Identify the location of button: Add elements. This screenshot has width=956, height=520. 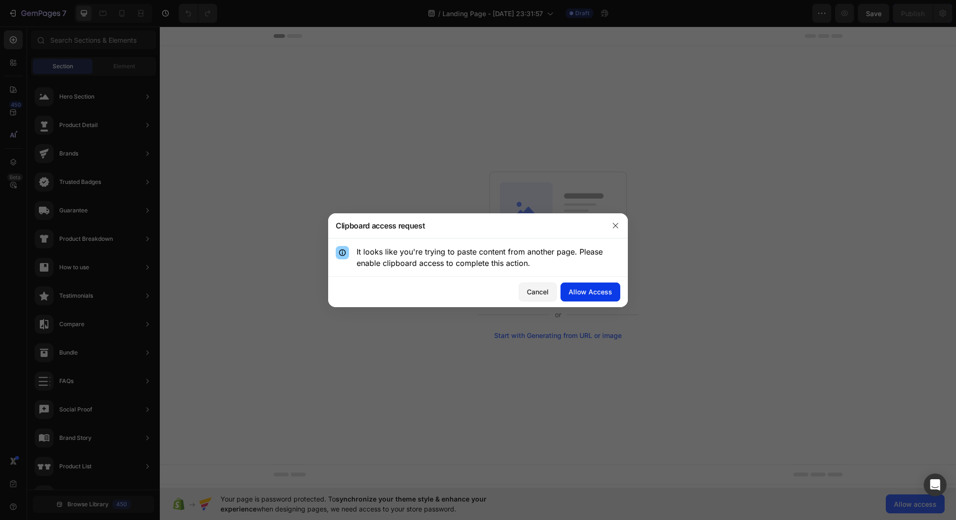
(434, 262).